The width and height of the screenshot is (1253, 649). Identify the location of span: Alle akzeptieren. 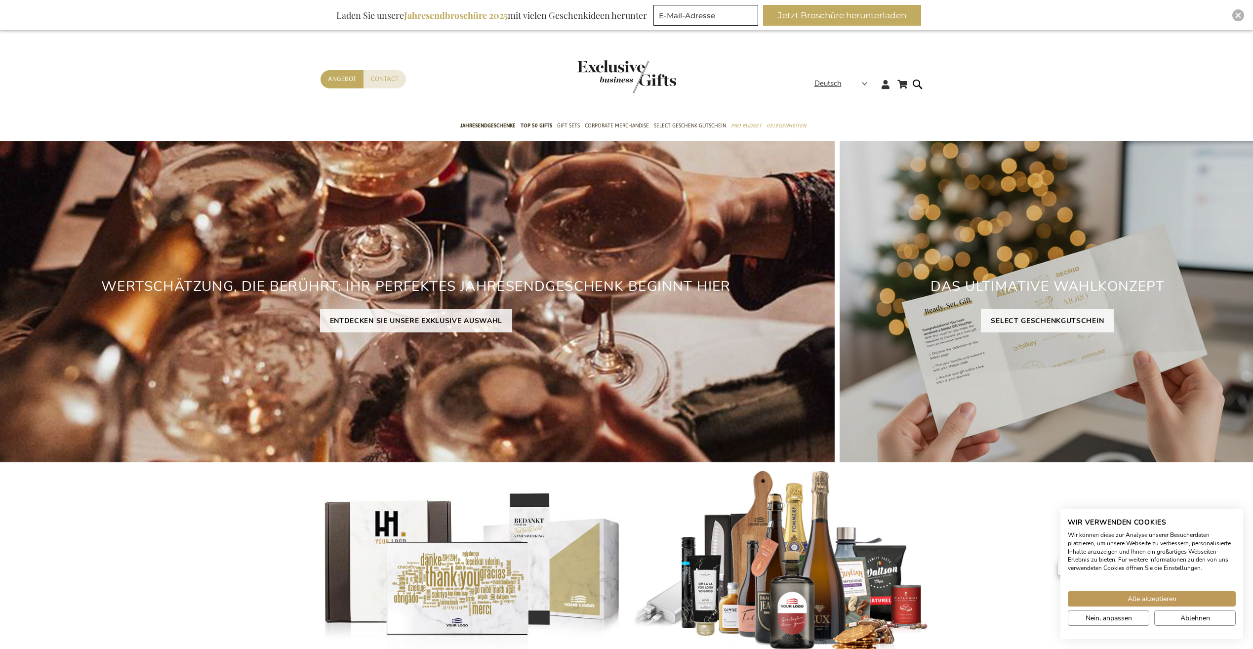
(1152, 599).